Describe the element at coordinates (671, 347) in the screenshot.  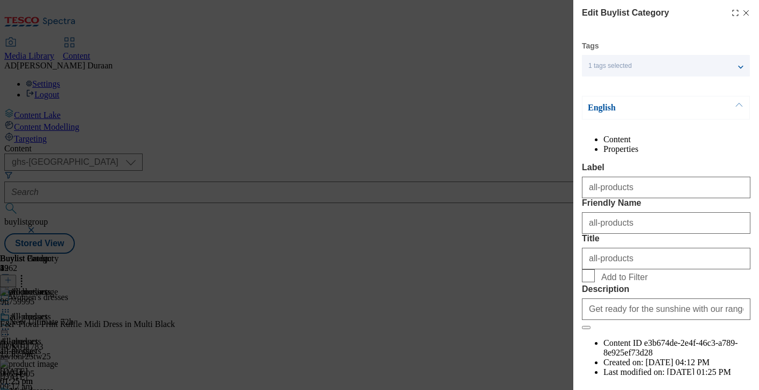
I see `span: e3b674de-2e4f-46c3-a789-8e925ef73d28` at that location.